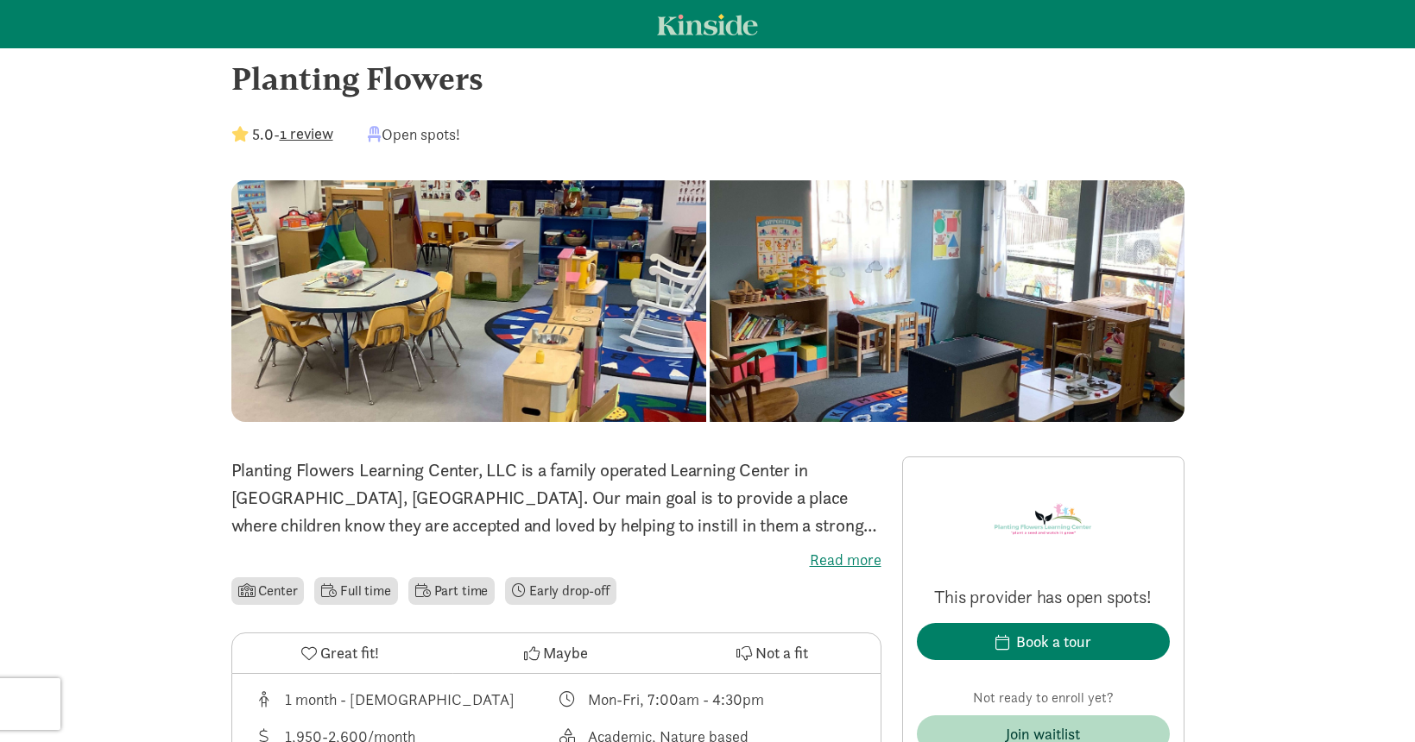 This screenshot has height=742, width=1415. Describe the element at coordinates (306, 133) in the screenshot. I see `button: 1 review` at that location.